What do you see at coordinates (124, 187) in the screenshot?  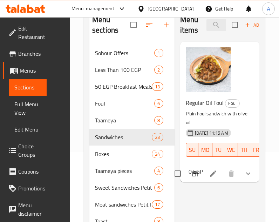 I see `span: Sweet Sandwiches Petit Pain Fino Bread` at bounding box center [124, 187].